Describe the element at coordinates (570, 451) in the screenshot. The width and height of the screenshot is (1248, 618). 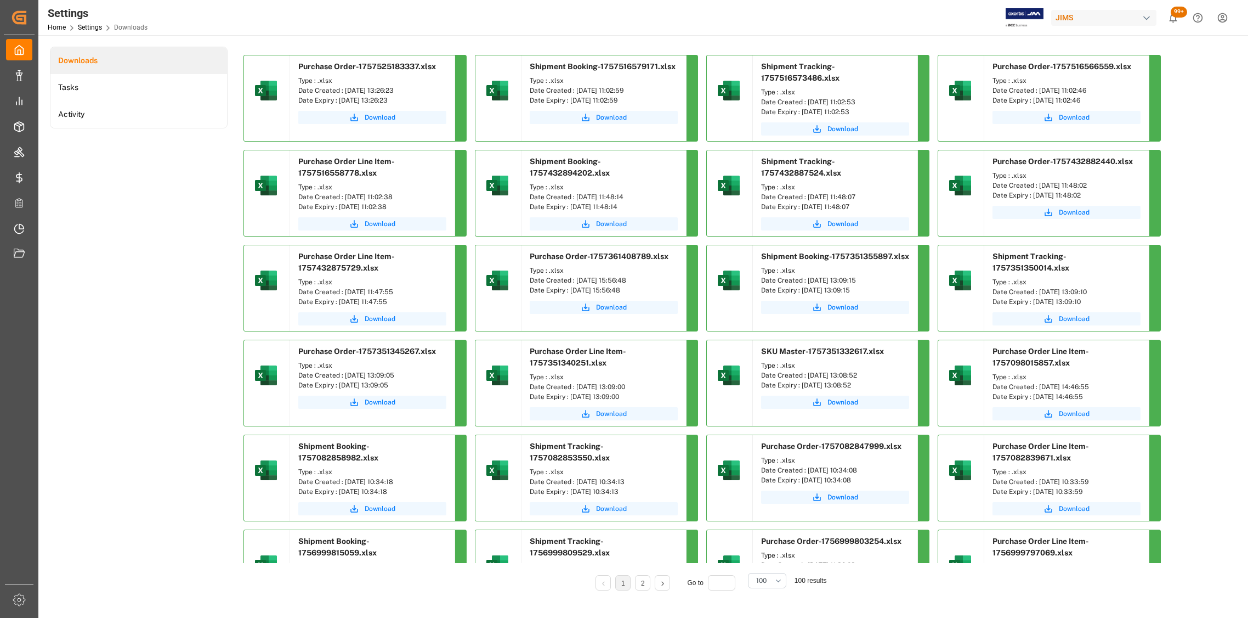
I see `span: Shipment Tracking-1757082853550.xlsx` at that location.